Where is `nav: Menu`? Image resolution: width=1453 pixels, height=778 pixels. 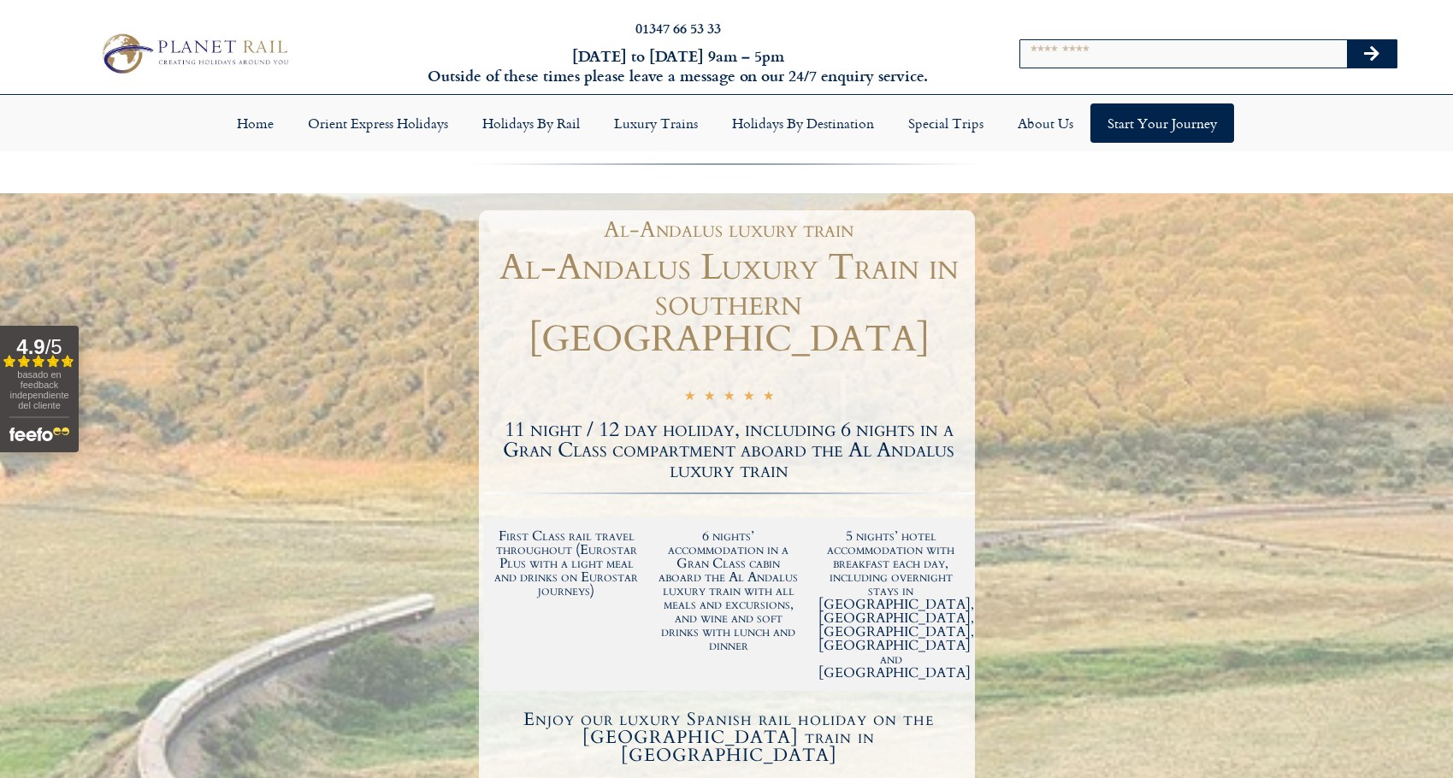 nav: Menu is located at coordinates (726, 123).